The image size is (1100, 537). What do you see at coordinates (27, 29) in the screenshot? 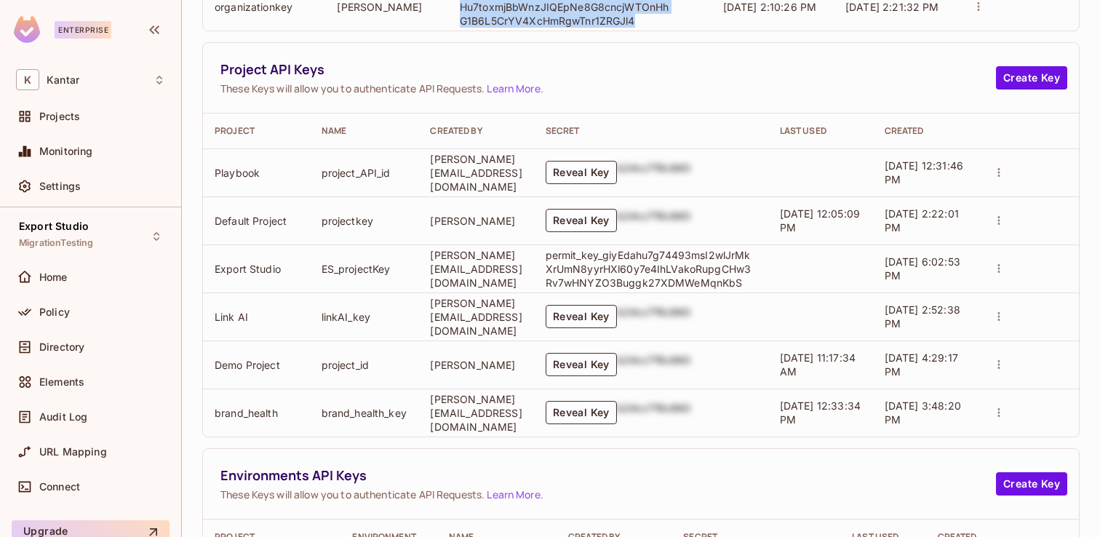
I see `img: SReyMgAAAABJRU5ErkJggg==` at bounding box center [27, 29].